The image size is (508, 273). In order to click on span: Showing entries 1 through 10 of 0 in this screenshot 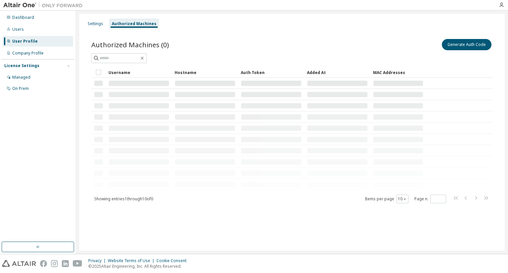, I will do `click(124, 199)`.